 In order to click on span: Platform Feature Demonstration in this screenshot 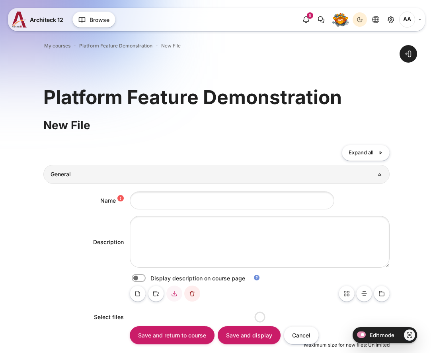, I will do `click(116, 46)`.